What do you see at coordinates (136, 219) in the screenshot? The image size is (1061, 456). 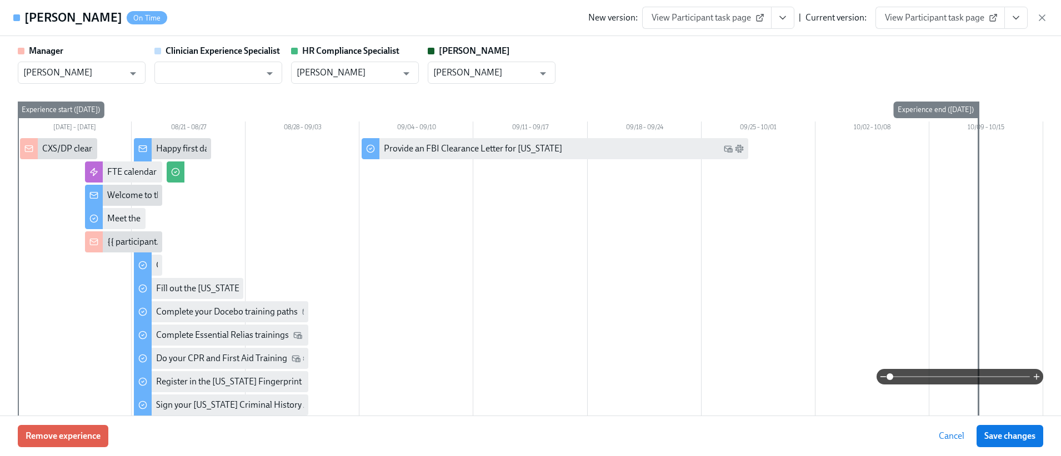 I see `div: Meet the team!` at bounding box center [136, 219].